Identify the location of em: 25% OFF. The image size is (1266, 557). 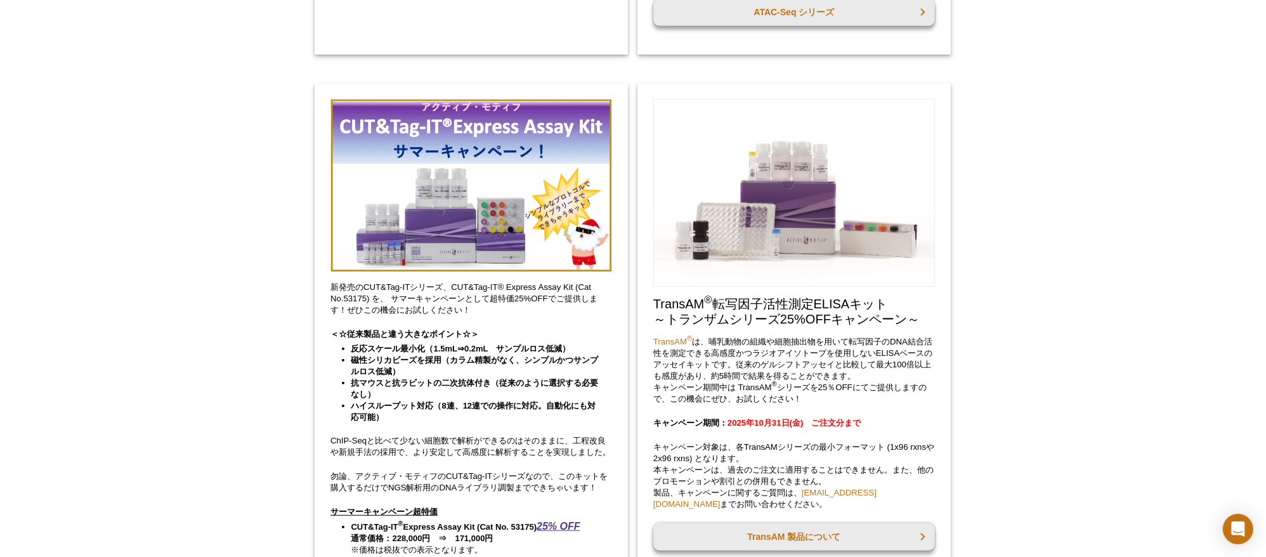
(558, 526).